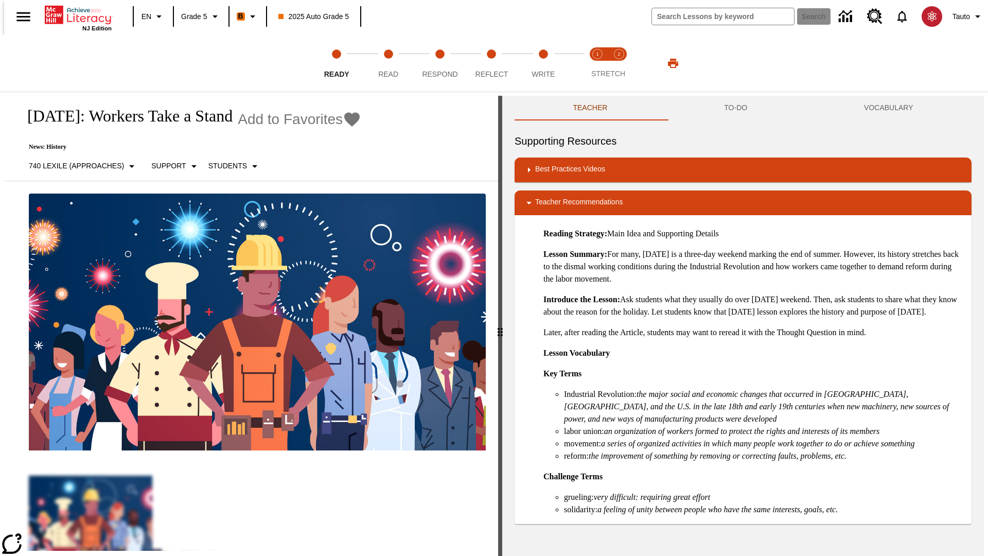 The width and height of the screenshot is (988, 556). What do you see at coordinates (337, 63) in the screenshot?
I see `button: Ready step 1 of 5` at bounding box center [337, 63].